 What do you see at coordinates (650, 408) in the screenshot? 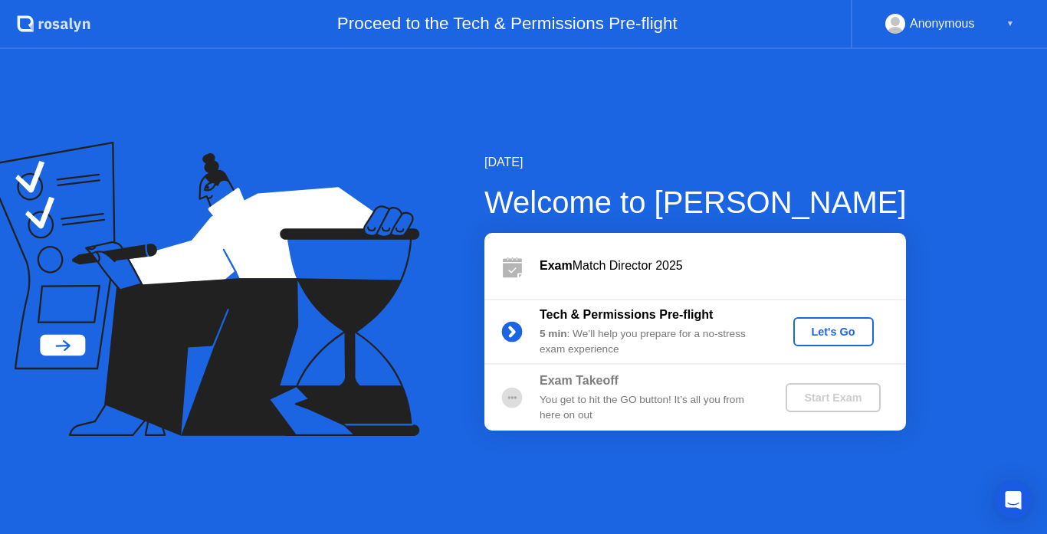
I see `div: You get to hit the GO button! It’s all you from here on out` at bounding box center [650, 408].